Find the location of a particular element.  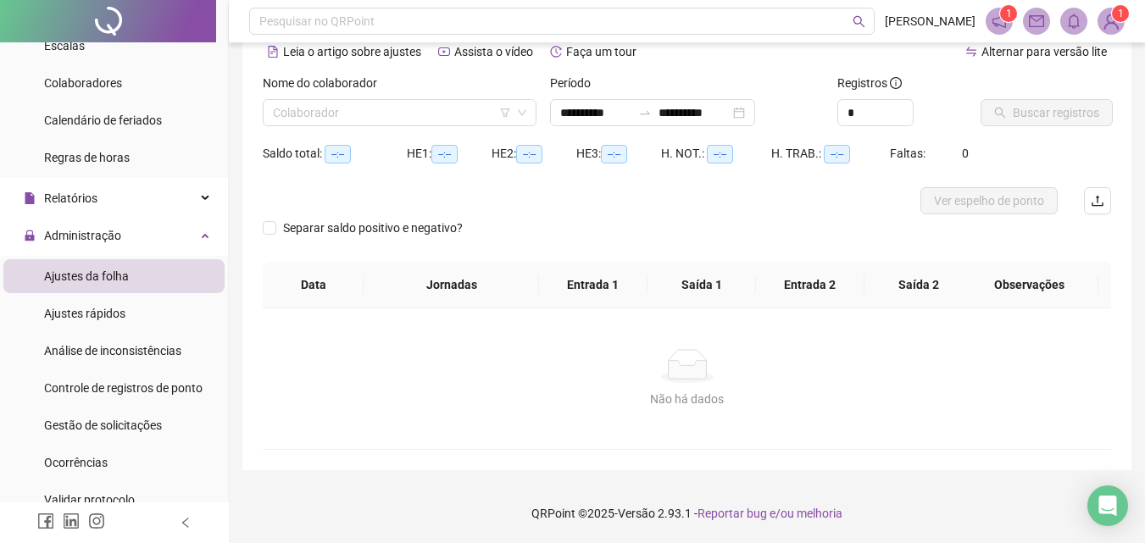

div: H. TRAB.: is located at coordinates (830, 153).